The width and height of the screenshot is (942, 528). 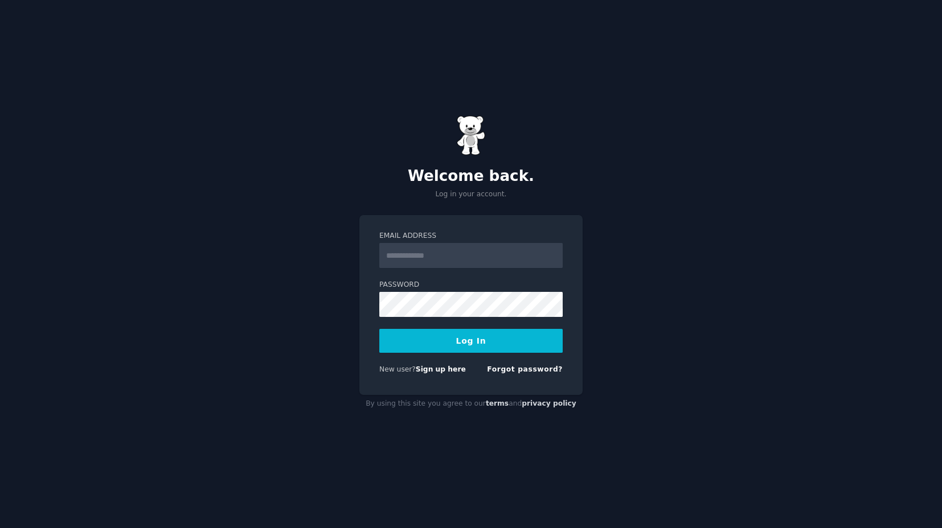 I want to click on a: privacy policy, so click(x=549, y=404).